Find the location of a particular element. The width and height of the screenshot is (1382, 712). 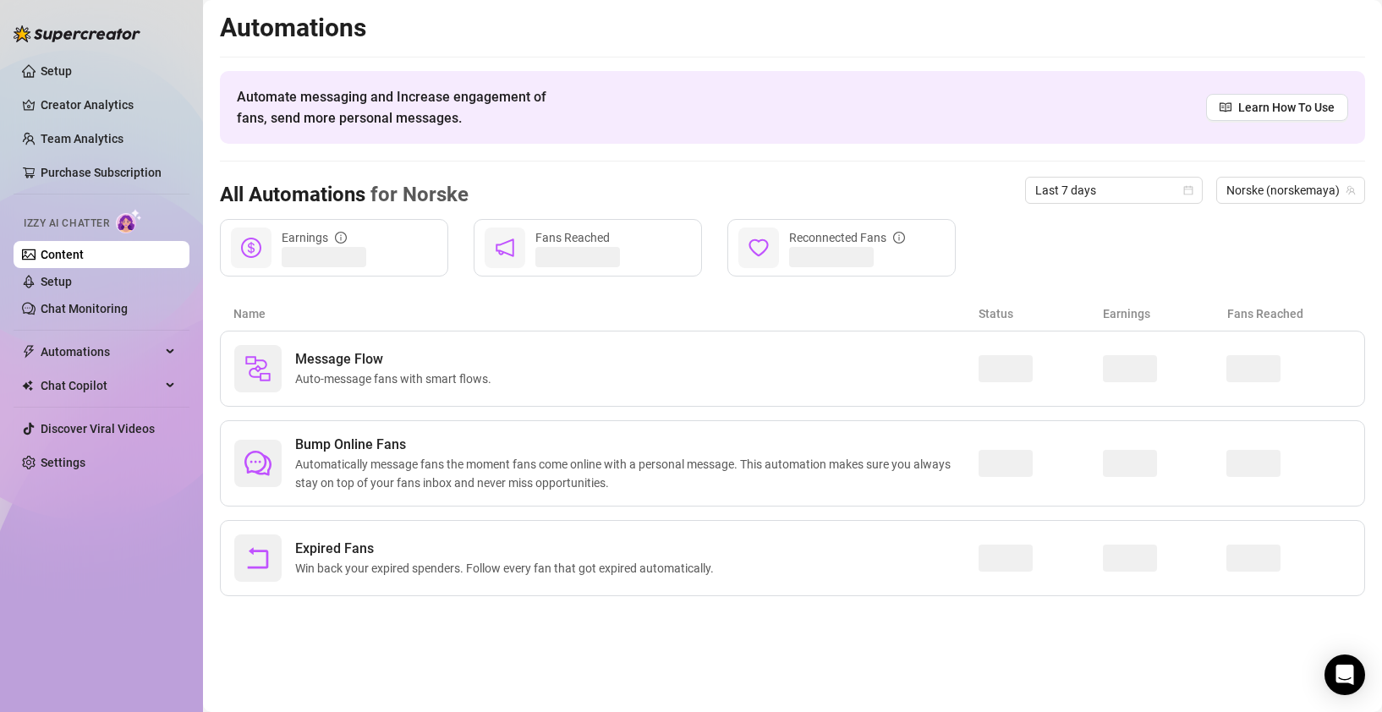

span: Automatically message fans the moment fans come online with a personal message. This automation m... is located at coordinates (637, 474).